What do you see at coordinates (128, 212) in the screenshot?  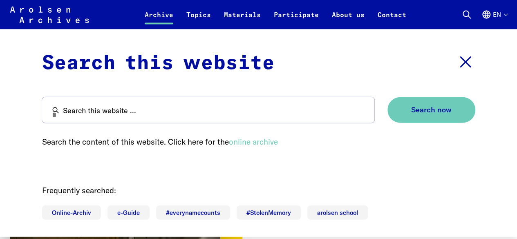 I see `a: e-Guide` at bounding box center [128, 212].